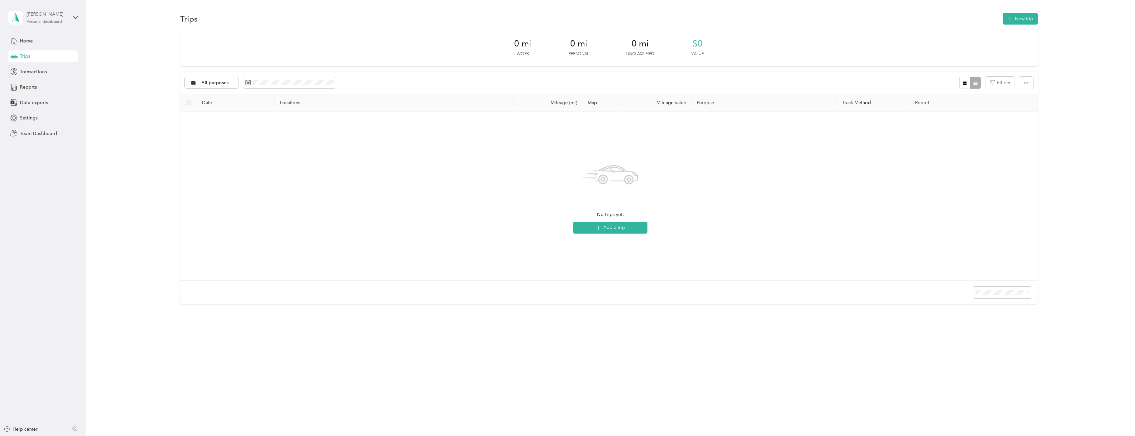  What do you see at coordinates (1020, 19) in the screenshot?
I see `button: New trip` at bounding box center [1020, 19].